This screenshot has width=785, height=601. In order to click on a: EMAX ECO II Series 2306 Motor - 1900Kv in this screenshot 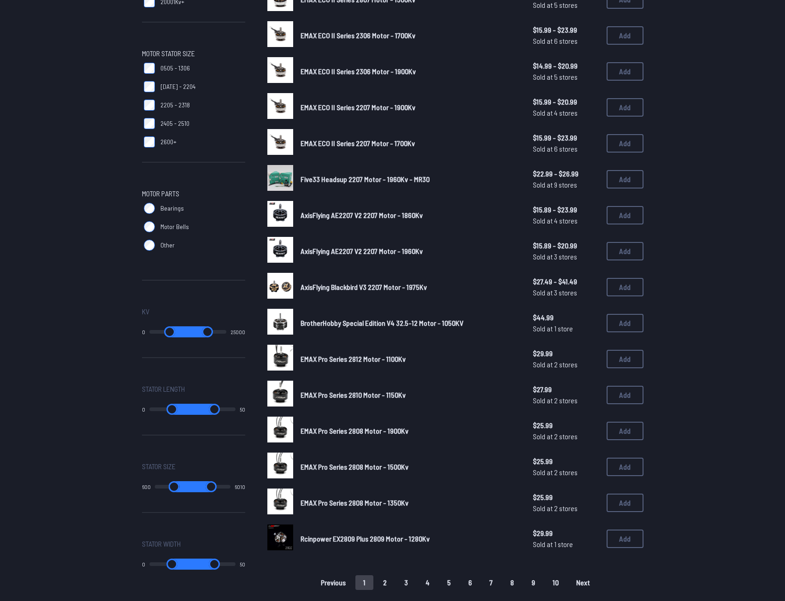, I will do `click(409, 71)`.